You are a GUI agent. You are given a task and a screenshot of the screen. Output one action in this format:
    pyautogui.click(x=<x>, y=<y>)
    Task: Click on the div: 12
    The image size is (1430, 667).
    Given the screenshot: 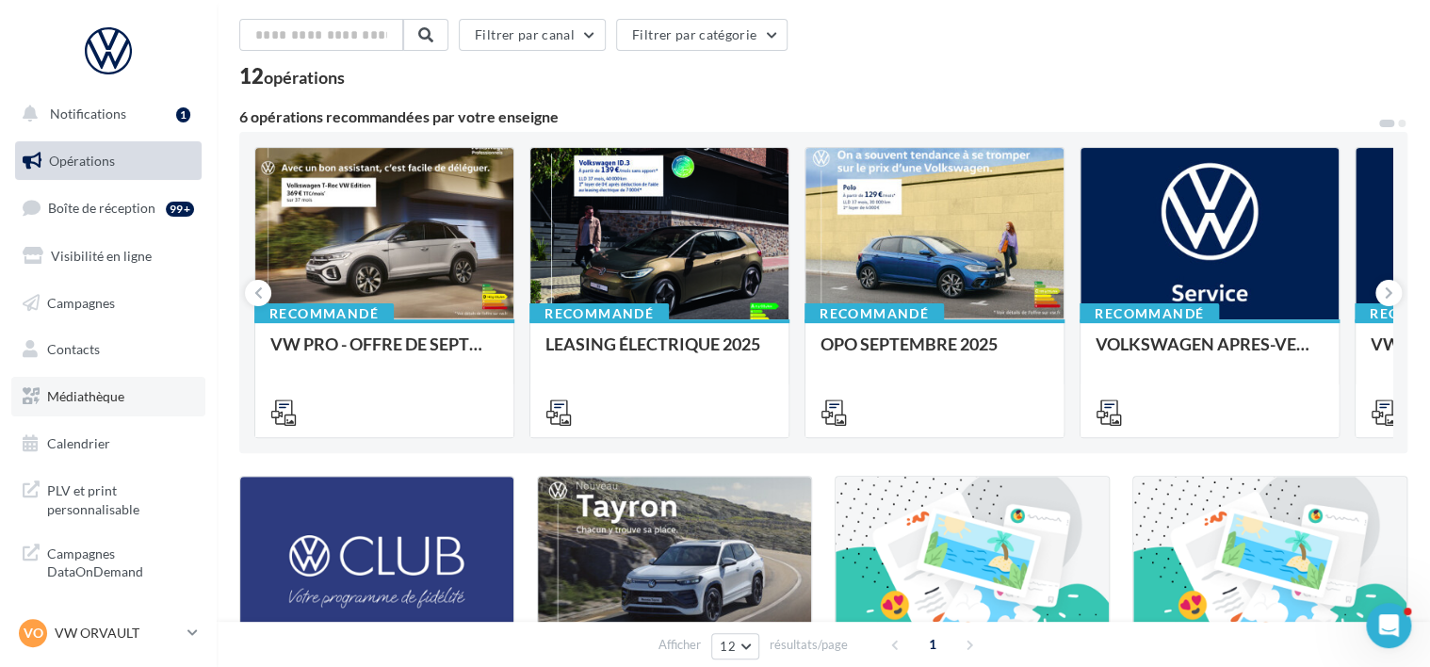 What is the action you would take?
    pyautogui.click(x=292, y=76)
    